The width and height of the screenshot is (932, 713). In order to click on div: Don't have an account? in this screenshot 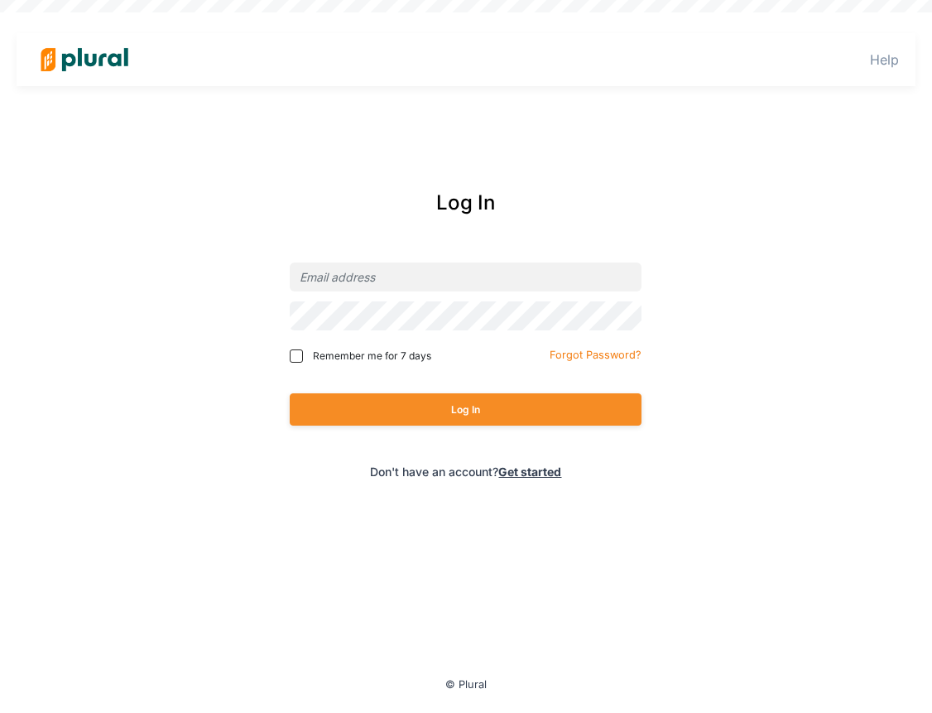, I will do `click(466, 471)`.